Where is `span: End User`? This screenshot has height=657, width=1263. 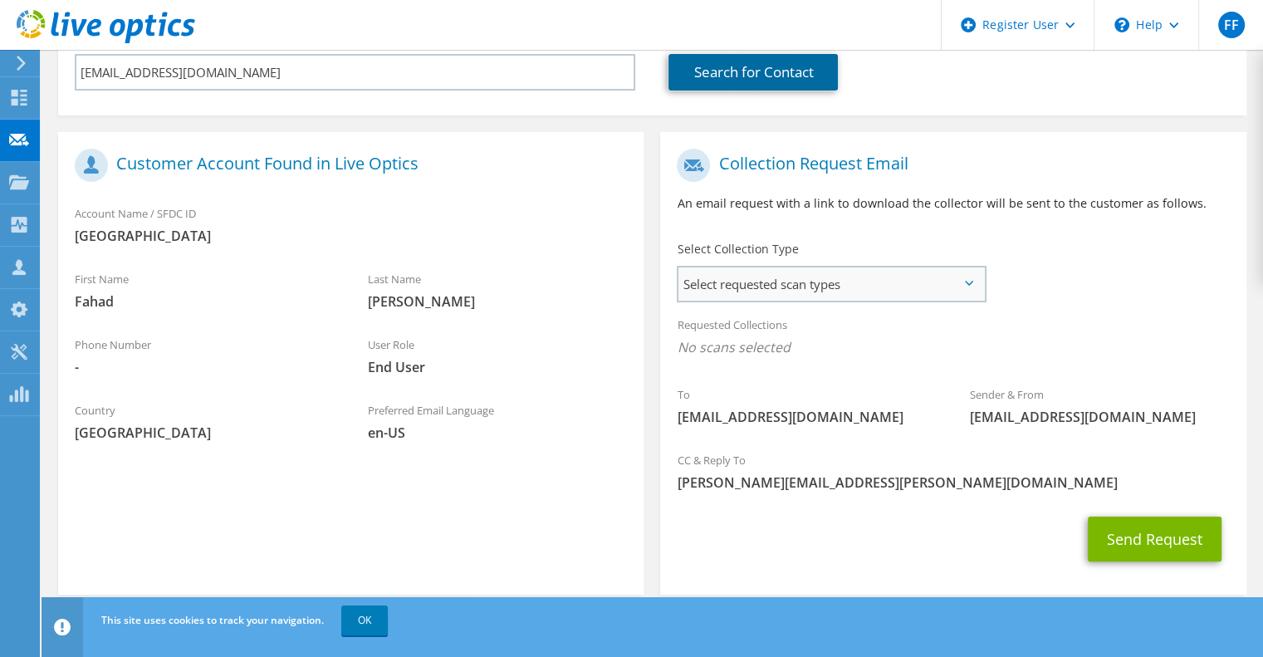 span: End User is located at coordinates (497, 367).